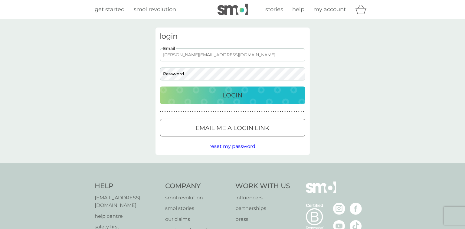 This screenshot has height=229, width=465. Describe the element at coordinates (233, 128) in the screenshot. I see `p: Email me a login link` at that location.